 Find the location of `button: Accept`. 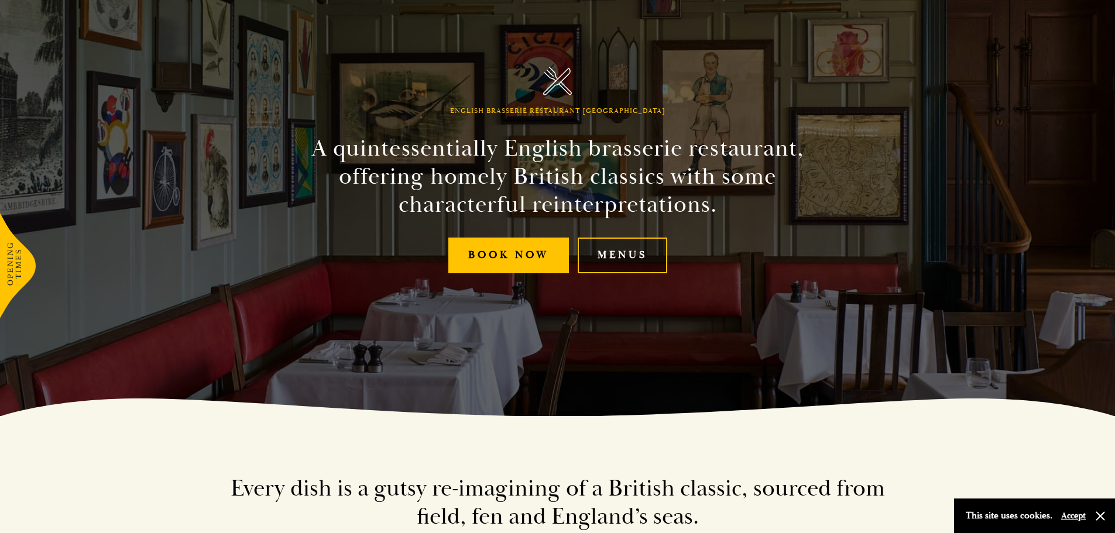

button: Accept is located at coordinates (1073, 515).